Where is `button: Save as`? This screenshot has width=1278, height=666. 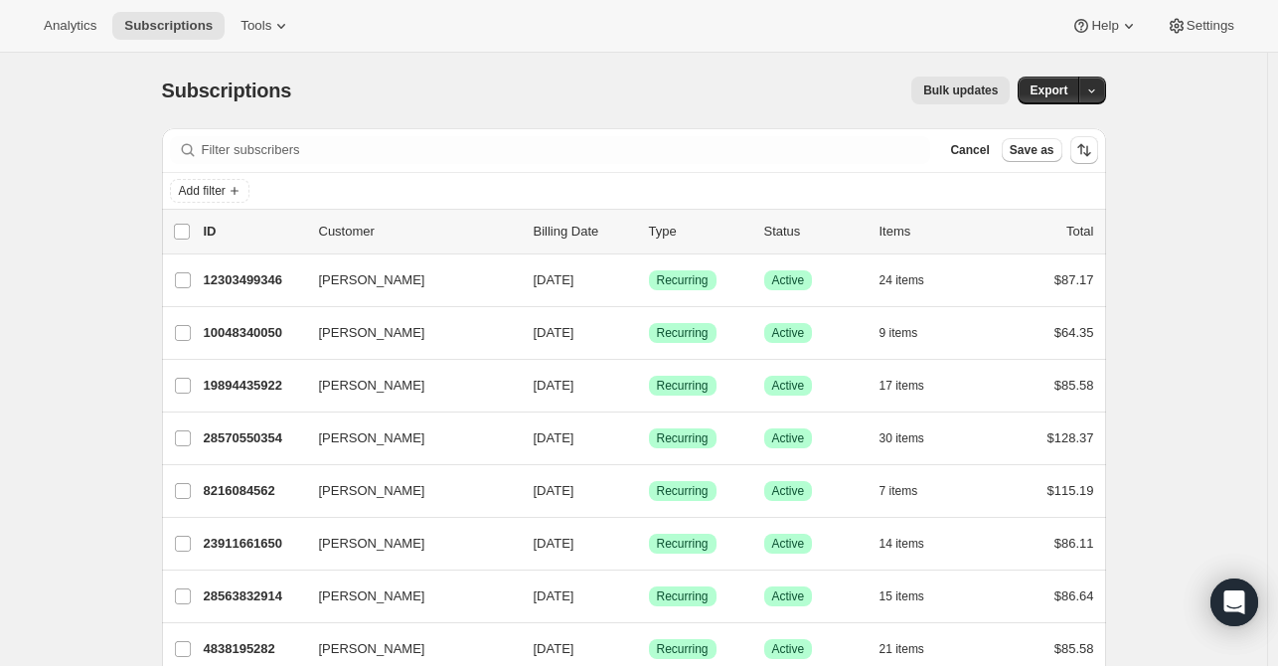 button: Save as is located at coordinates (1031, 150).